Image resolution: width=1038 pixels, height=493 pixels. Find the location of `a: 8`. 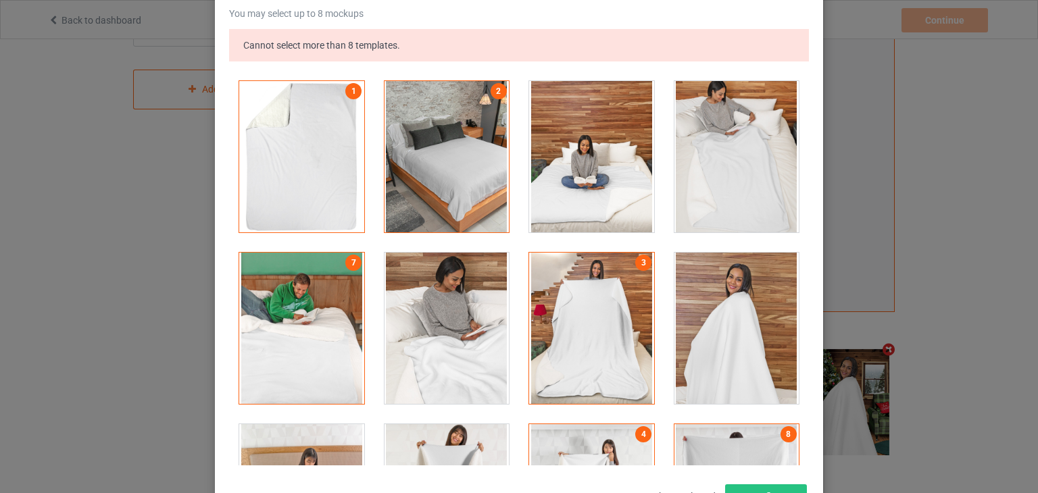

a: 8 is located at coordinates (789, 434).